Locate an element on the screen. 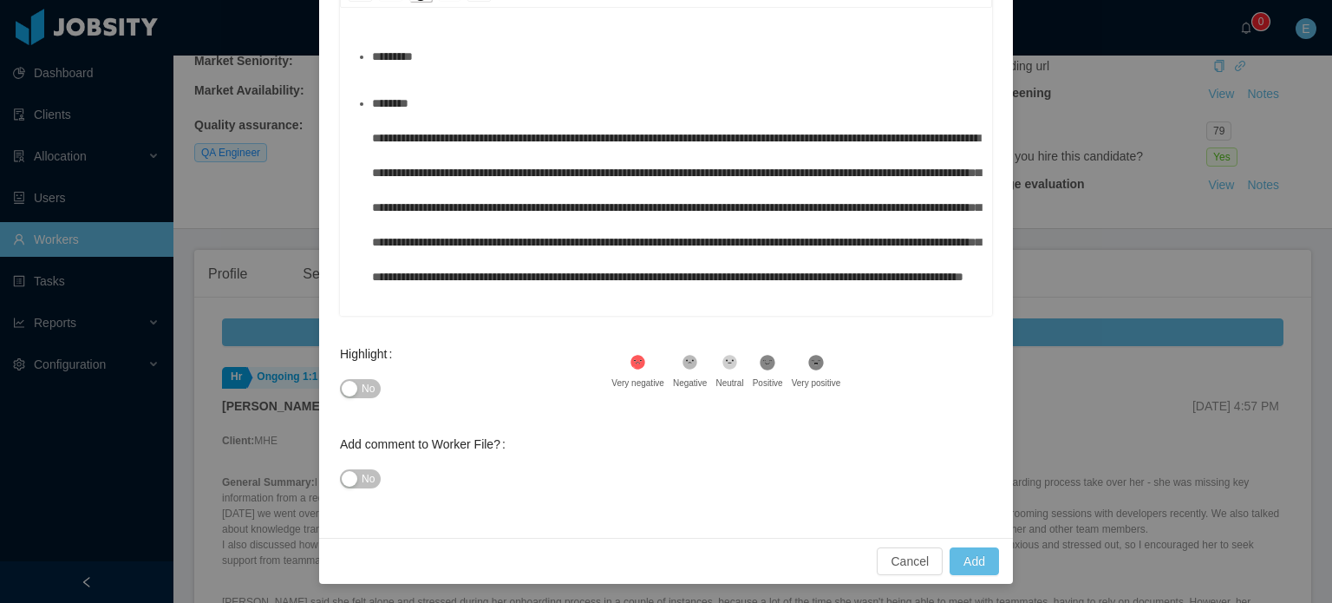 Image resolution: width=1332 pixels, height=603 pixels. div: Negative is located at coordinates (690, 383).